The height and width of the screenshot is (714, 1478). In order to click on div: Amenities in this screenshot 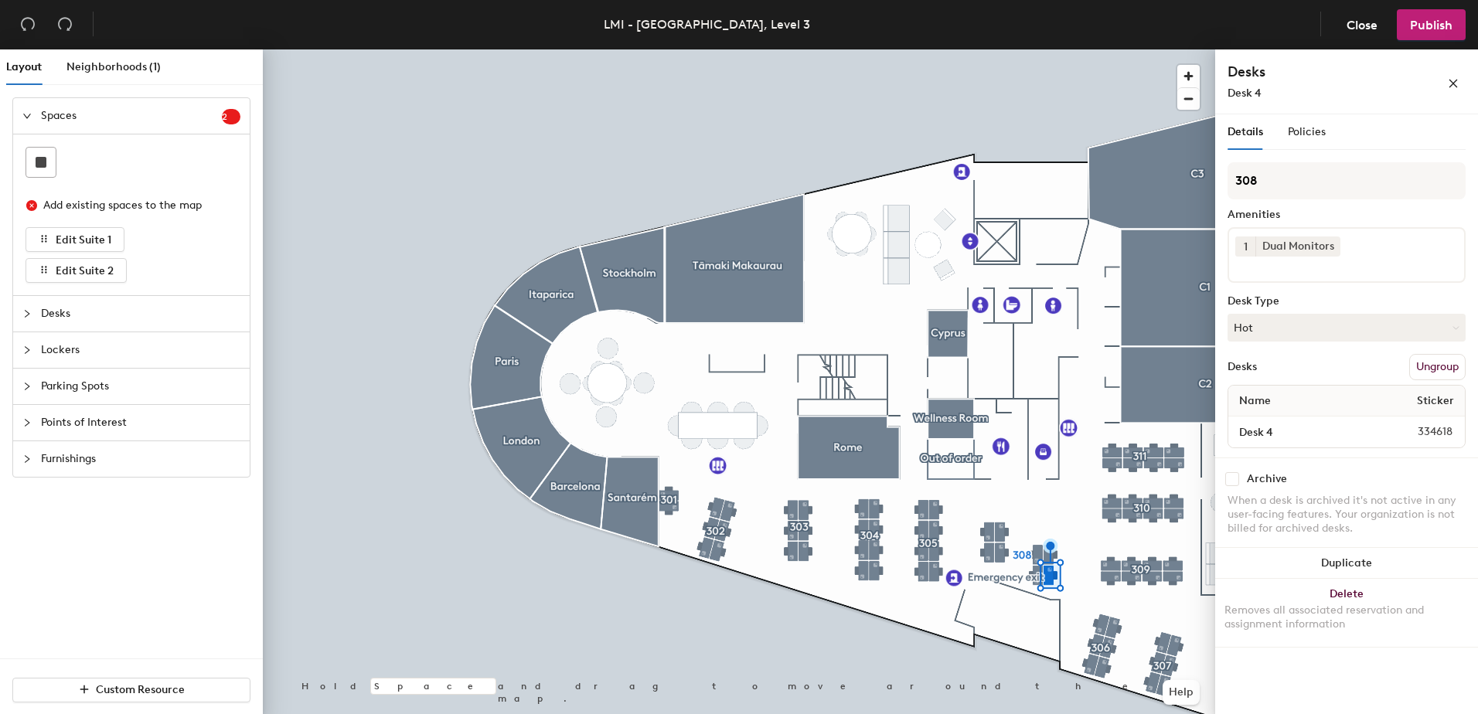, I will do `click(1347, 215)`.